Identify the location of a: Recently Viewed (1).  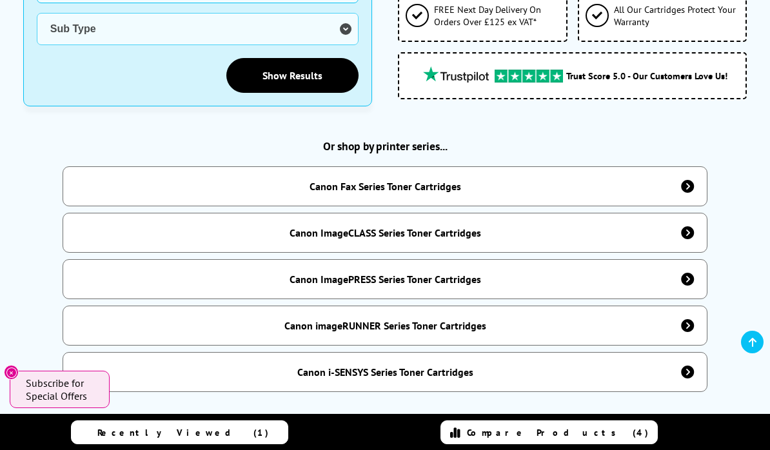
(179, 432).